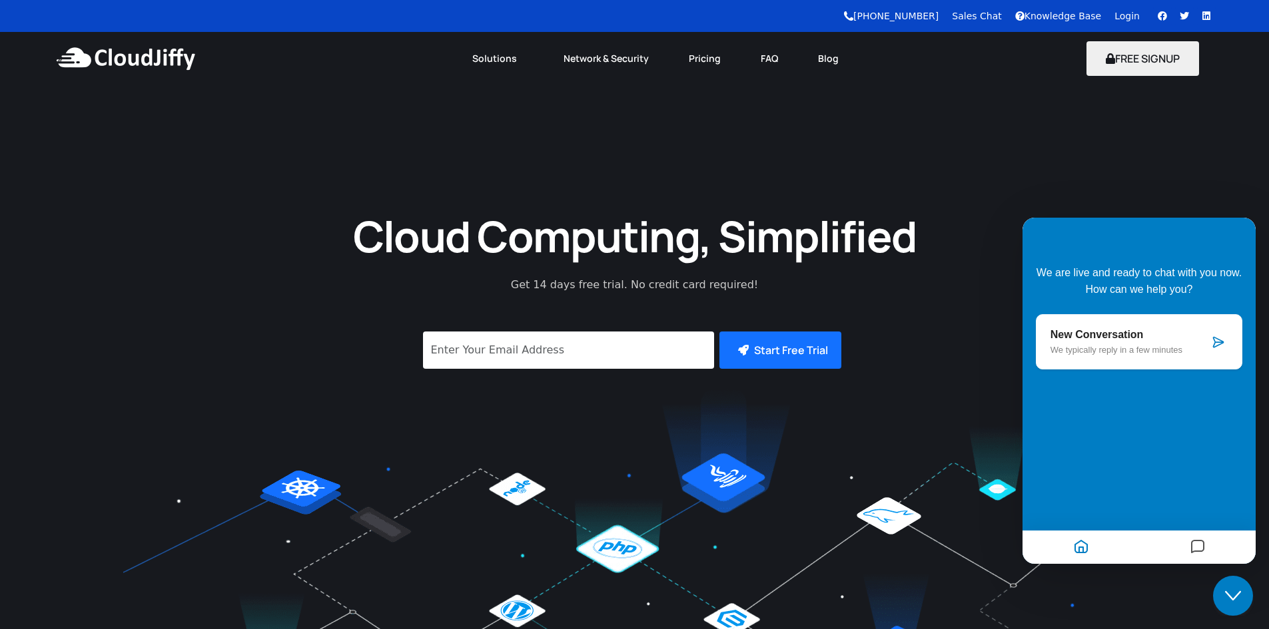 This screenshot has width=1269, height=629. Describe the element at coordinates (1127, 16) in the screenshot. I see `a: Login` at that location.